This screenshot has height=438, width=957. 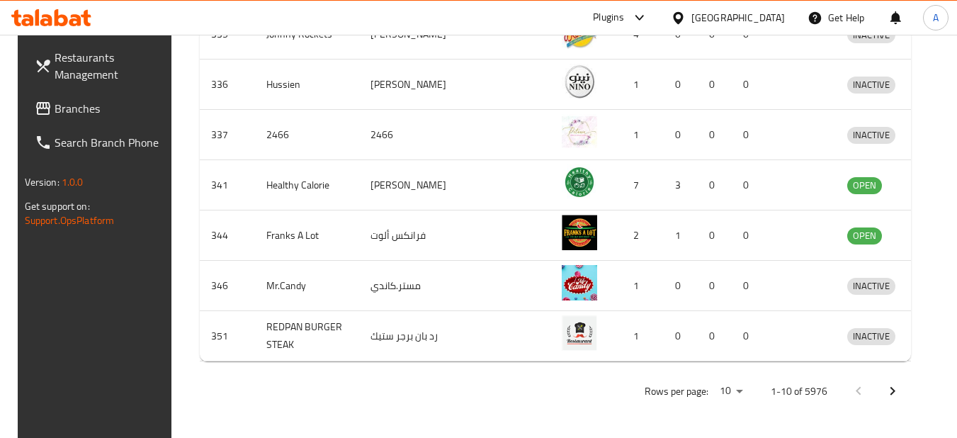 What do you see at coordinates (418, 285) in the screenshot?
I see `td: مستر.كاندي` at bounding box center [418, 285].